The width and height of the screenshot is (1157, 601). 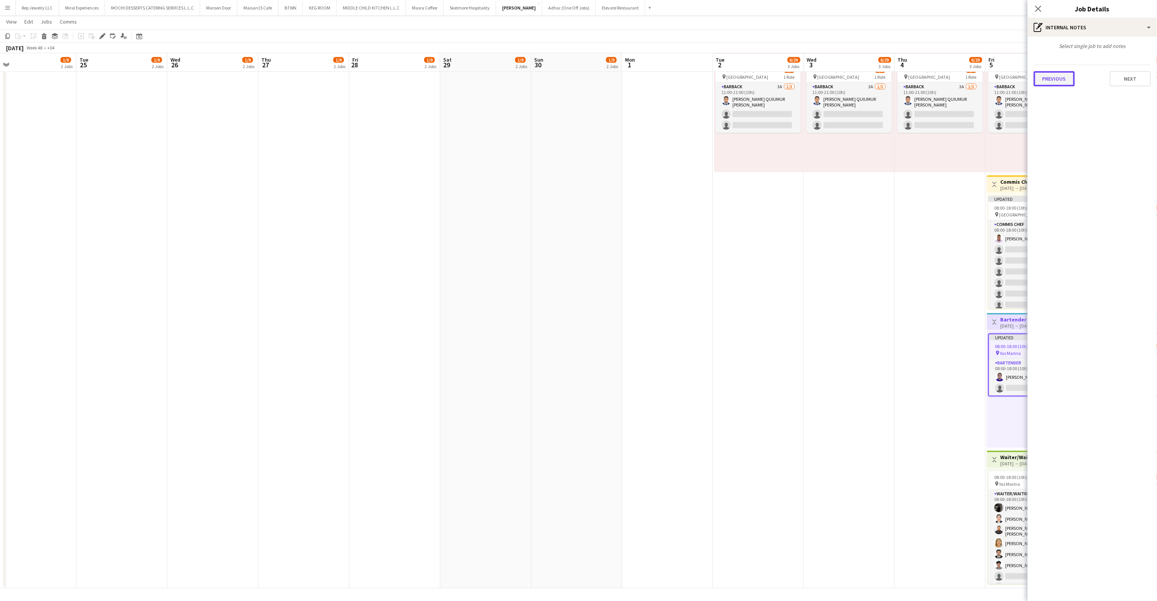 What do you see at coordinates (1092, 9) in the screenshot?
I see `h3: Job Details` at bounding box center [1092, 9].